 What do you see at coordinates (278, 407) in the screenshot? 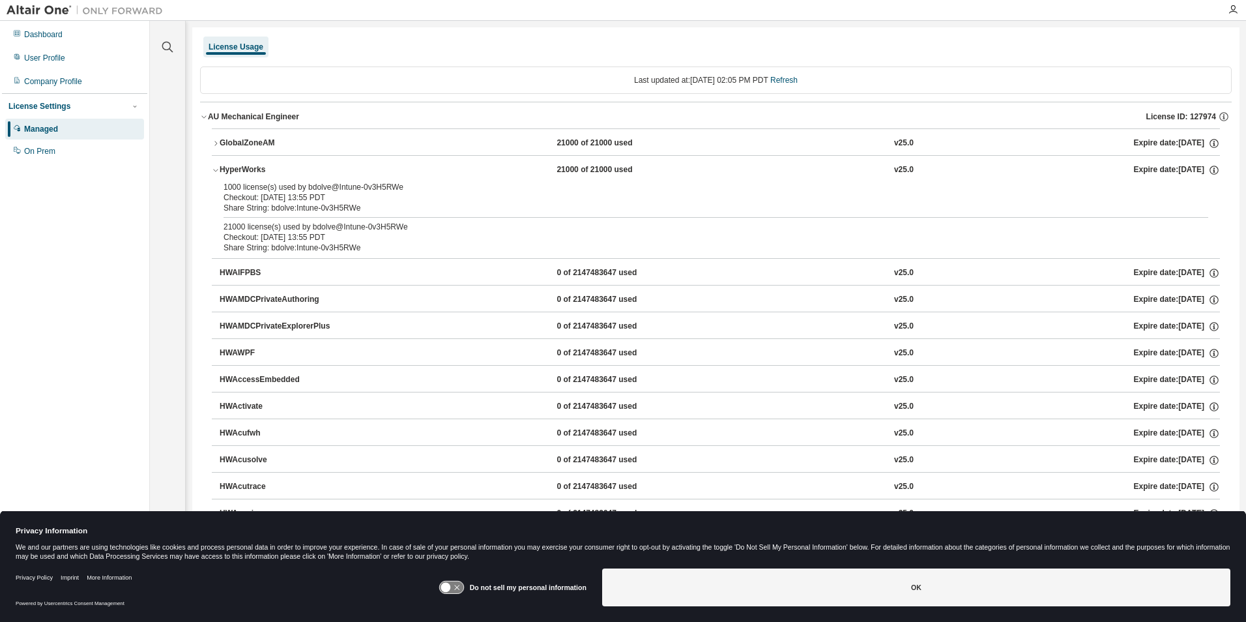
I see `div: HWActivate` at bounding box center [278, 407].